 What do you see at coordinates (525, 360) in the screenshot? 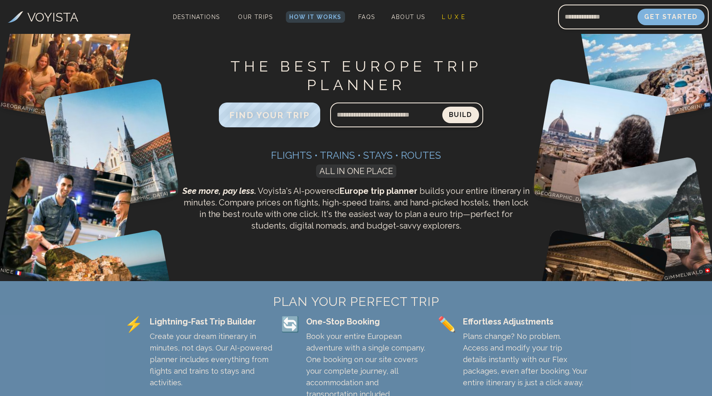
I see `p: Plans change? No problem. Access and modify your trip details instantly with our Flex packages, e...` at bounding box center [525, 360].